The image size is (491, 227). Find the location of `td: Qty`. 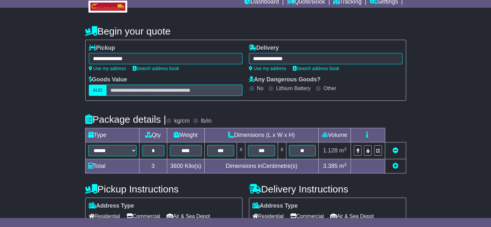

td: Qty is located at coordinates (153, 135).